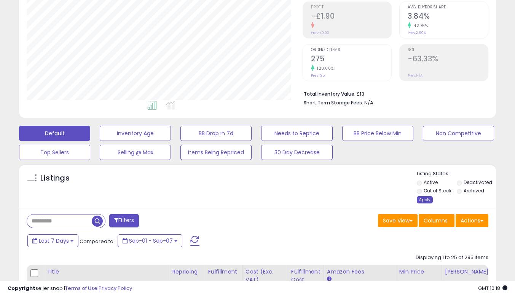 Image resolution: width=515 pixels, height=296 pixels. What do you see at coordinates (351, 17) in the screenshot?
I see `h2: -£1.90` at bounding box center [351, 17].